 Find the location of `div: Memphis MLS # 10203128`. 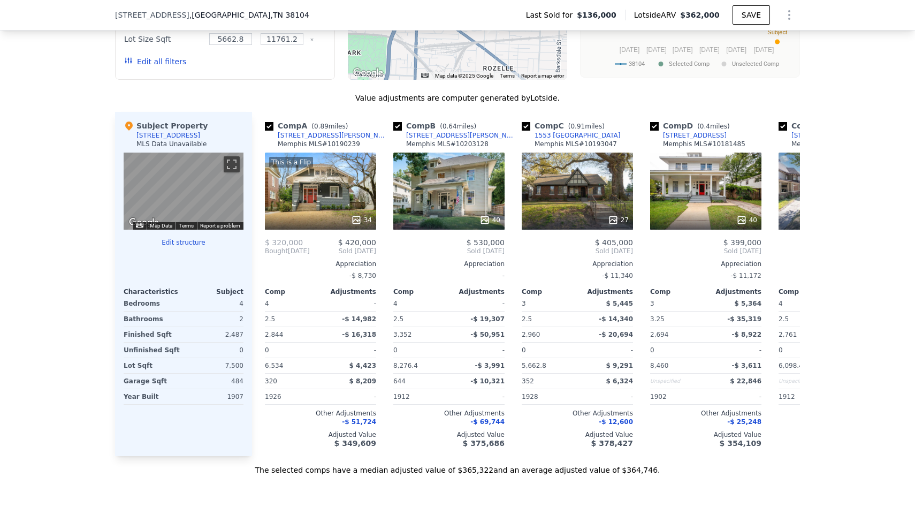

div: Memphis MLS # 10203128 is located at coordinates (448, 144).